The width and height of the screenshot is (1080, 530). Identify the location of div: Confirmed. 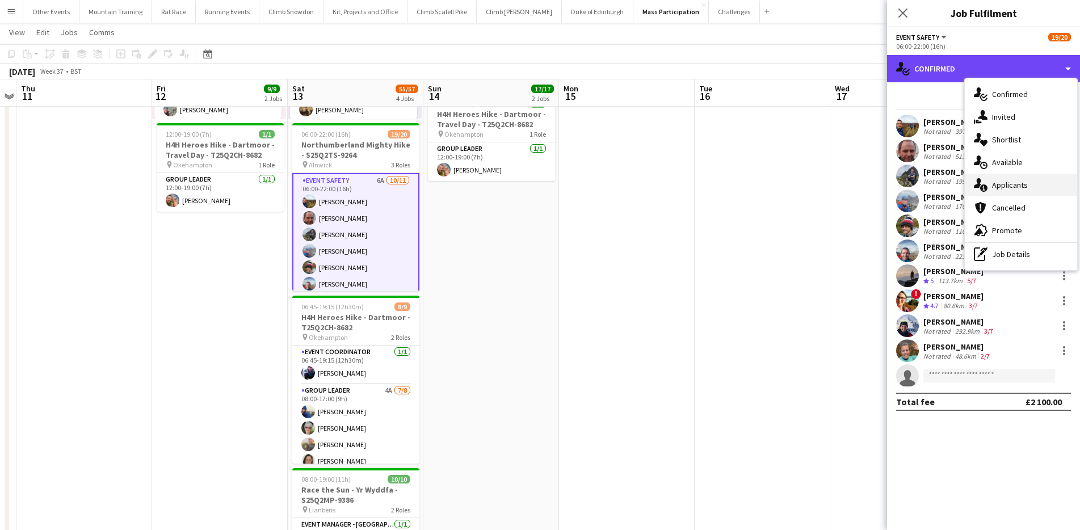
(984, 69).